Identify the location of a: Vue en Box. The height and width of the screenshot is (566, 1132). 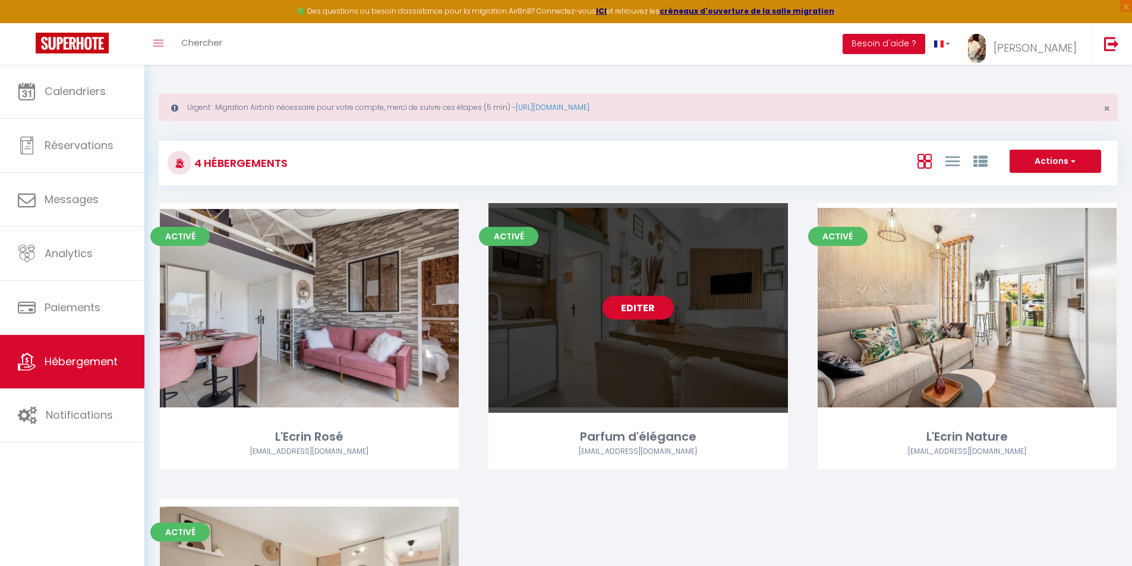
(924, 160).